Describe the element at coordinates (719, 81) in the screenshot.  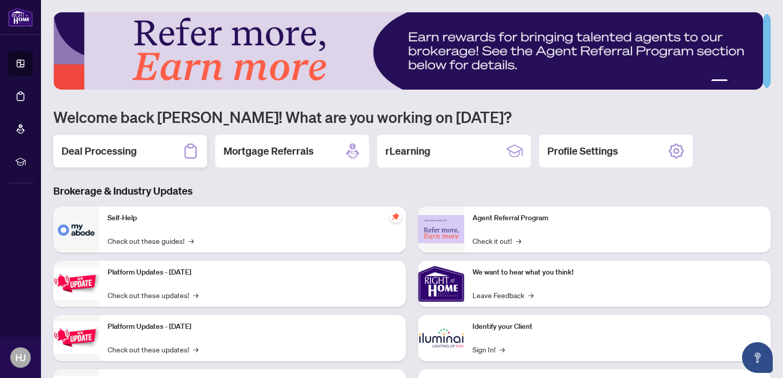
I see `button: 1` at that location.